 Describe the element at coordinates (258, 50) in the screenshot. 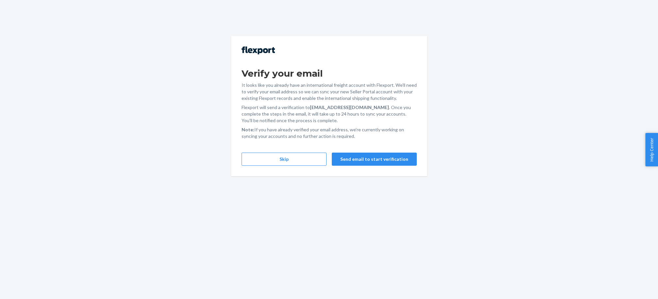

I see `img: Flexport logo` at that location.